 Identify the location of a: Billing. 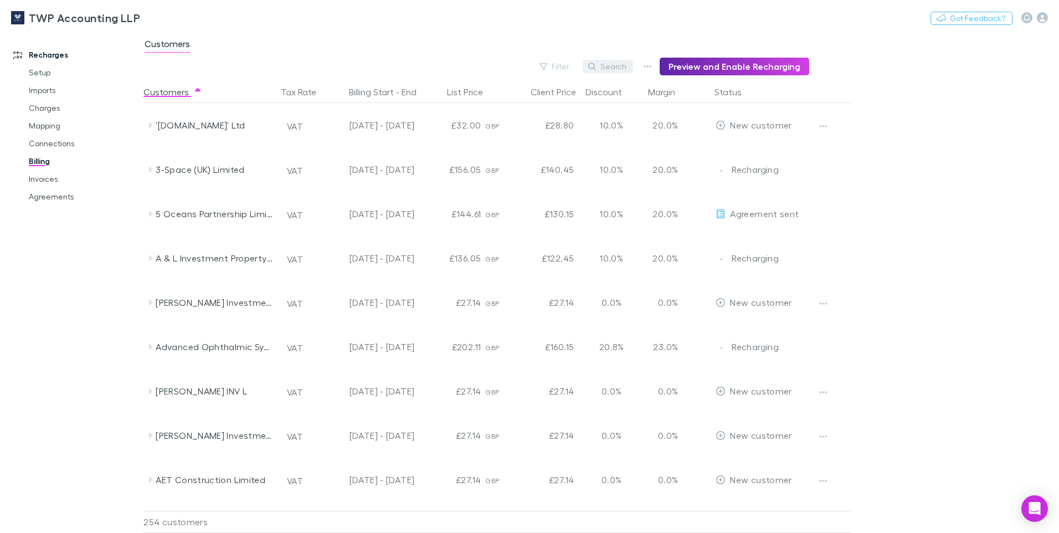
(84, 161).